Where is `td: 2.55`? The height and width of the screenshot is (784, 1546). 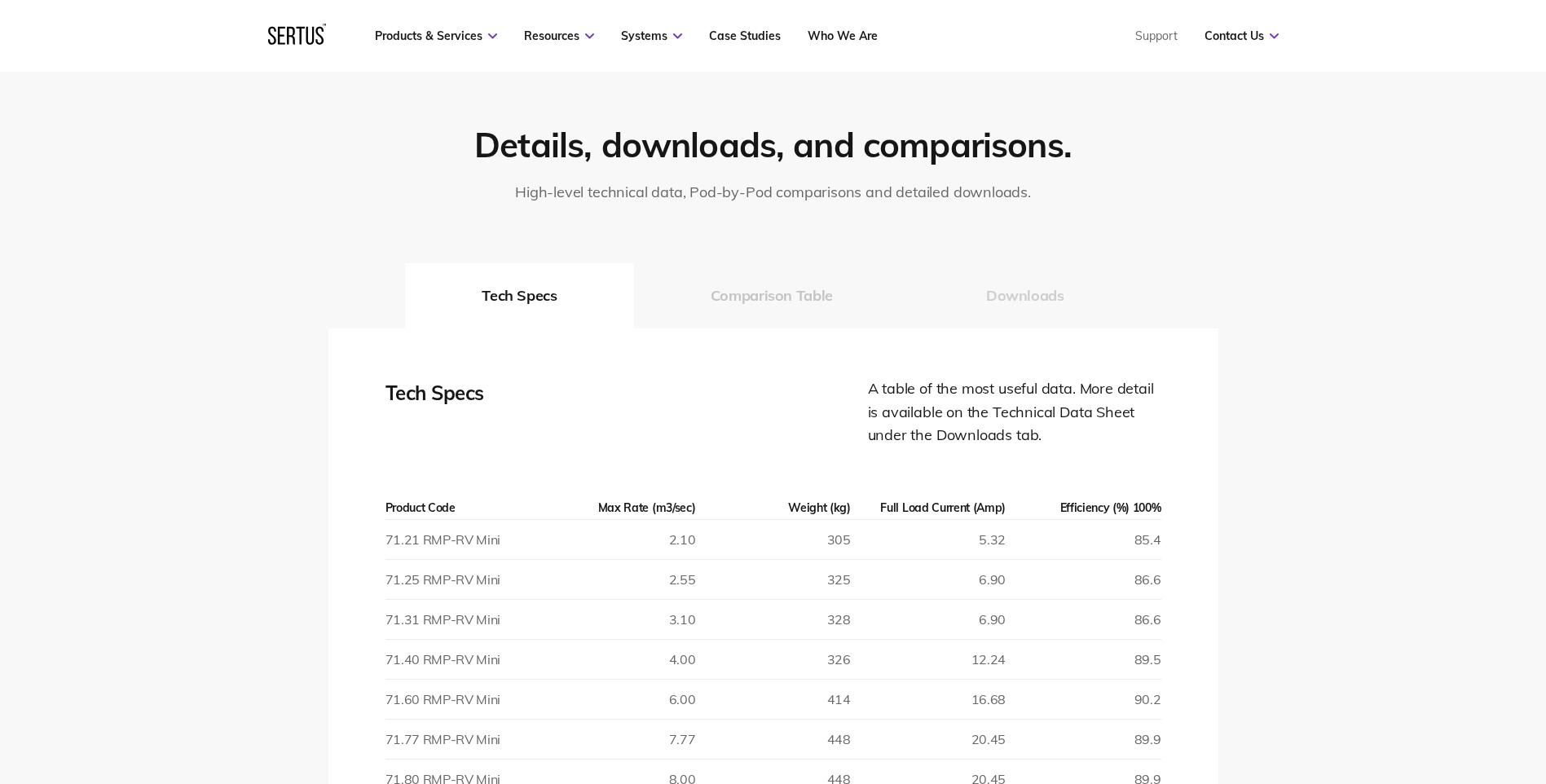
td: 2.55 is located at coordinates (618, 580).